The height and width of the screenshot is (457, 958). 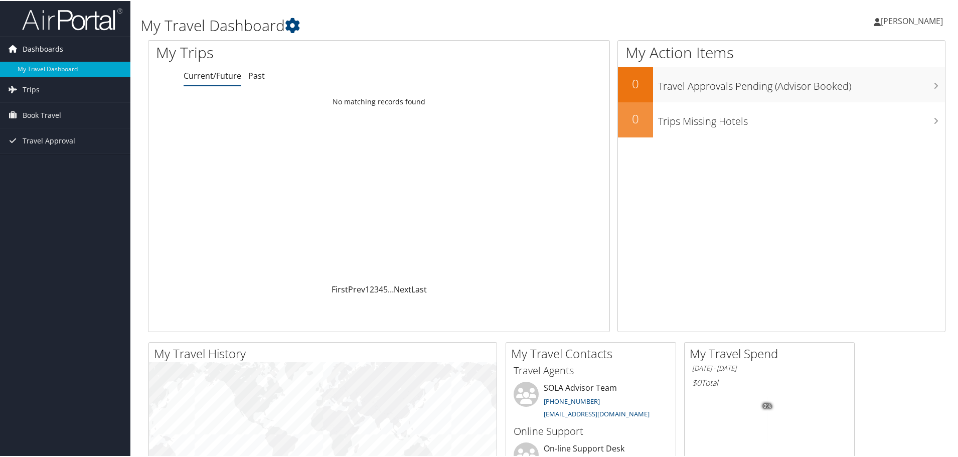 What do you see at coordinates (43, 48) in the screenshot?
I see `span: Dashboards` at bounding box center [43, 48].